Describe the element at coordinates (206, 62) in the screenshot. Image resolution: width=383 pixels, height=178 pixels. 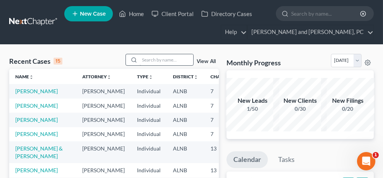
I see `a: View All` at that location.